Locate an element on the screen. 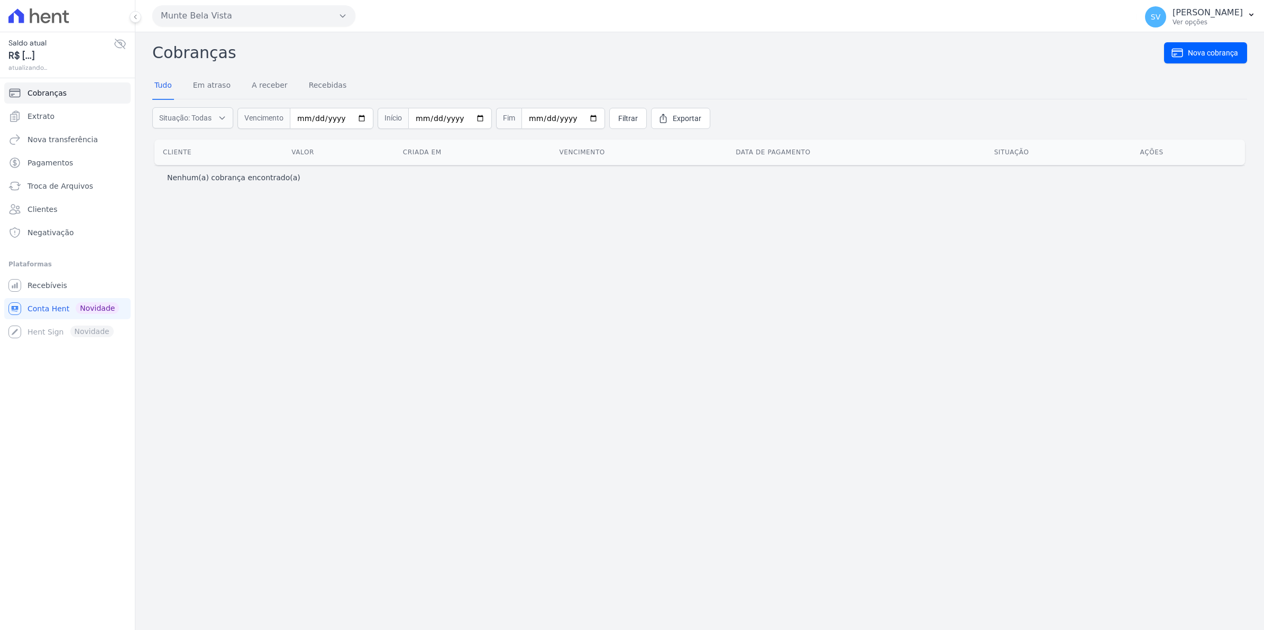 The image size is (1264, 630). span: R$ [...] is located at coordinates (61, 56).